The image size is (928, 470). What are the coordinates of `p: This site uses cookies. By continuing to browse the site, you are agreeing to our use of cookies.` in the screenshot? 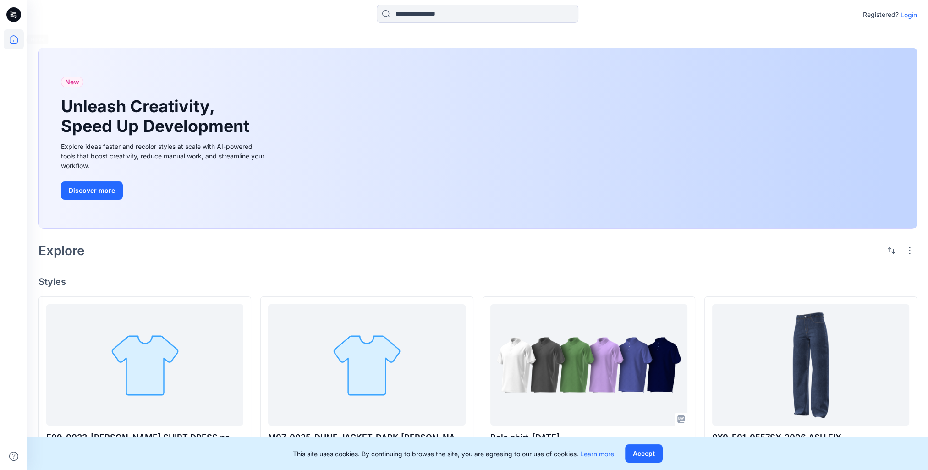 It's located at (453, 454).